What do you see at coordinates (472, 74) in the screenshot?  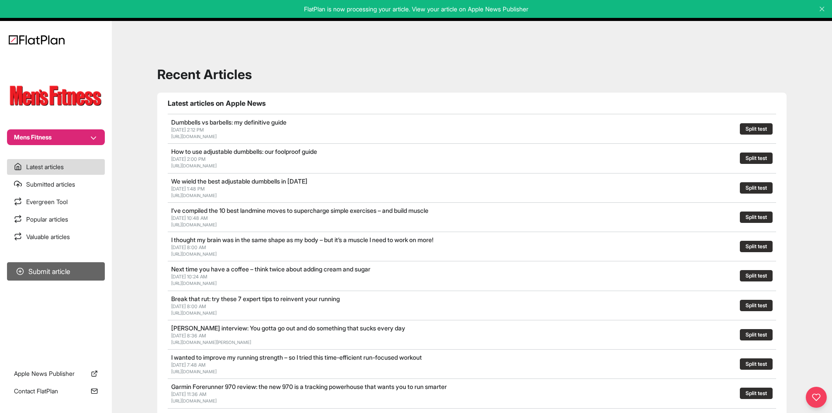 I see `h1: Recent Articles` at bounding box center [472, 74].